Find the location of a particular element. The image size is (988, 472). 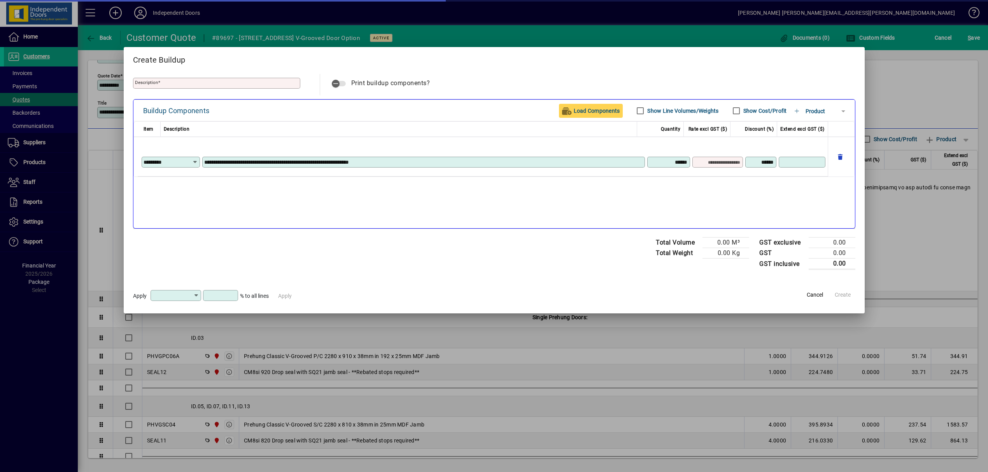

span: Item is located at coordinates (149, 129).